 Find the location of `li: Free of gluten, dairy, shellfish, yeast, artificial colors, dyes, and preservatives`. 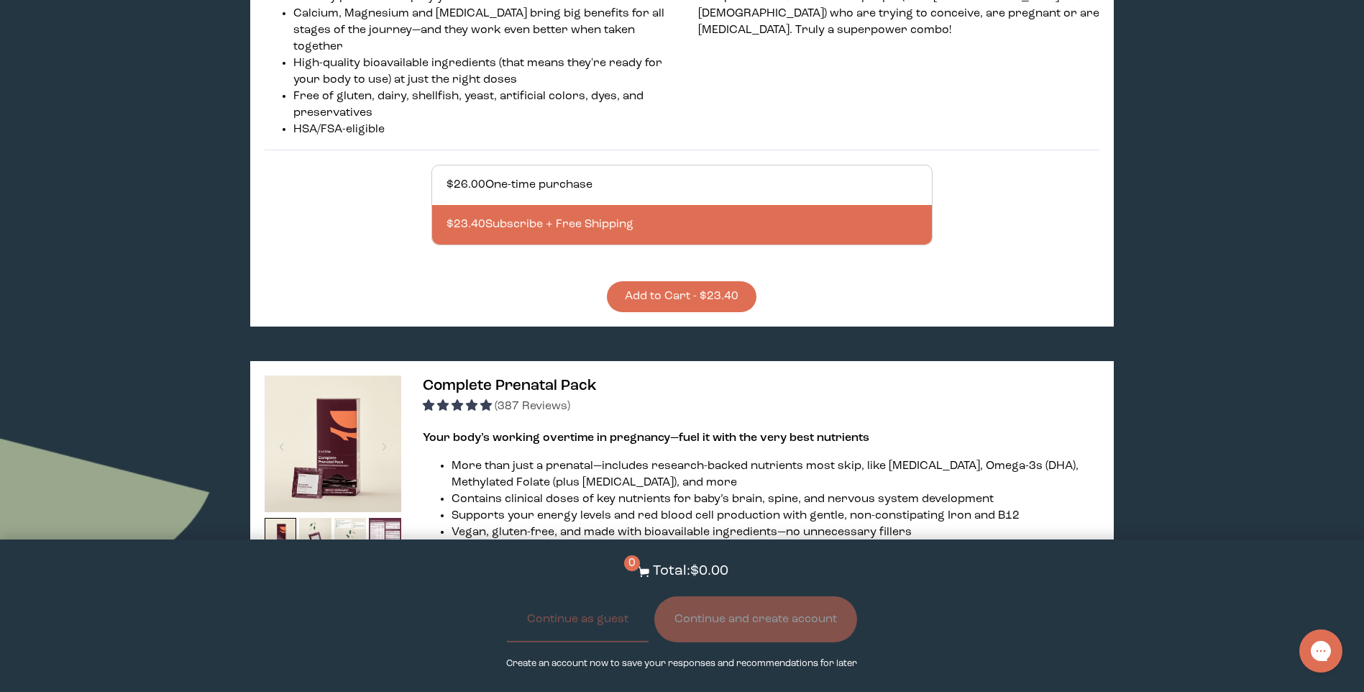

li: Free of gluten, dairy, shellfish, yeast, artificial colors, dyes, and preservatives is located at coordinates (480, 105).